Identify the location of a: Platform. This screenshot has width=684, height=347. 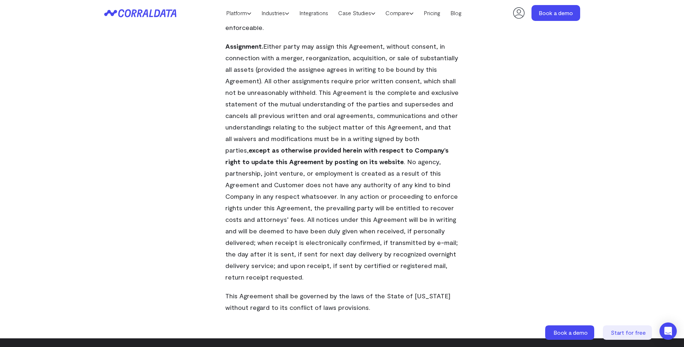
(239, 13).